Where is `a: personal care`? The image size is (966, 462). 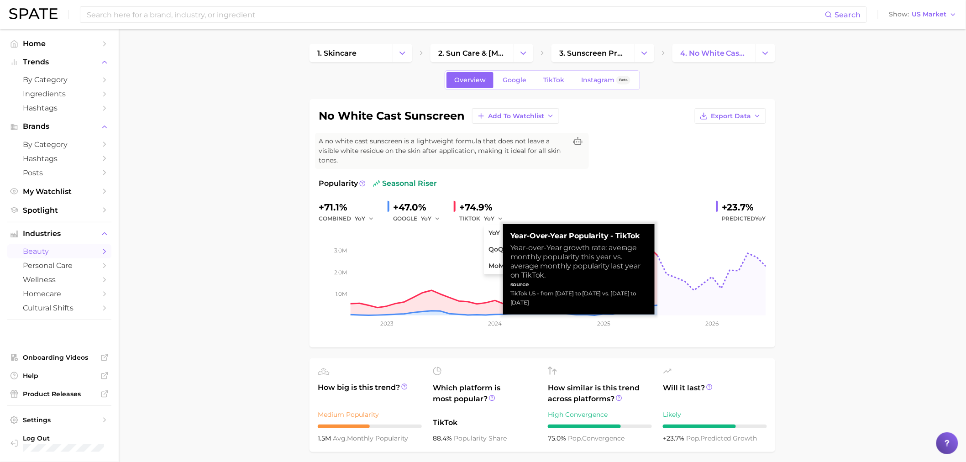 a: personal care is located at coordinates (59, 265).